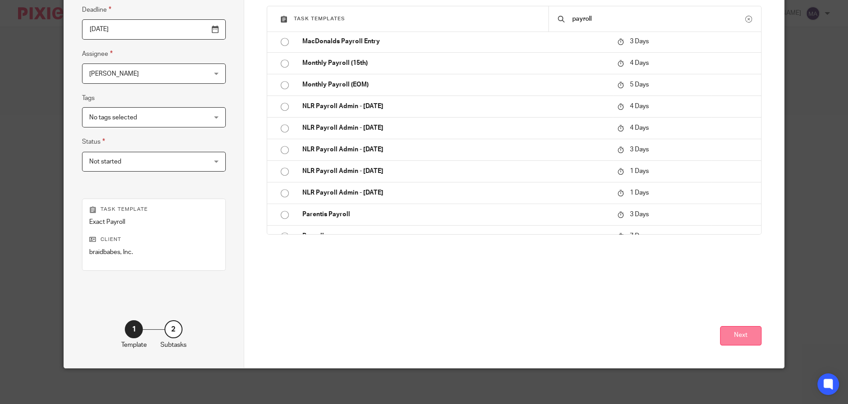  I want to click on p: MacDonalds Payroll Entry, so click(455, 41).